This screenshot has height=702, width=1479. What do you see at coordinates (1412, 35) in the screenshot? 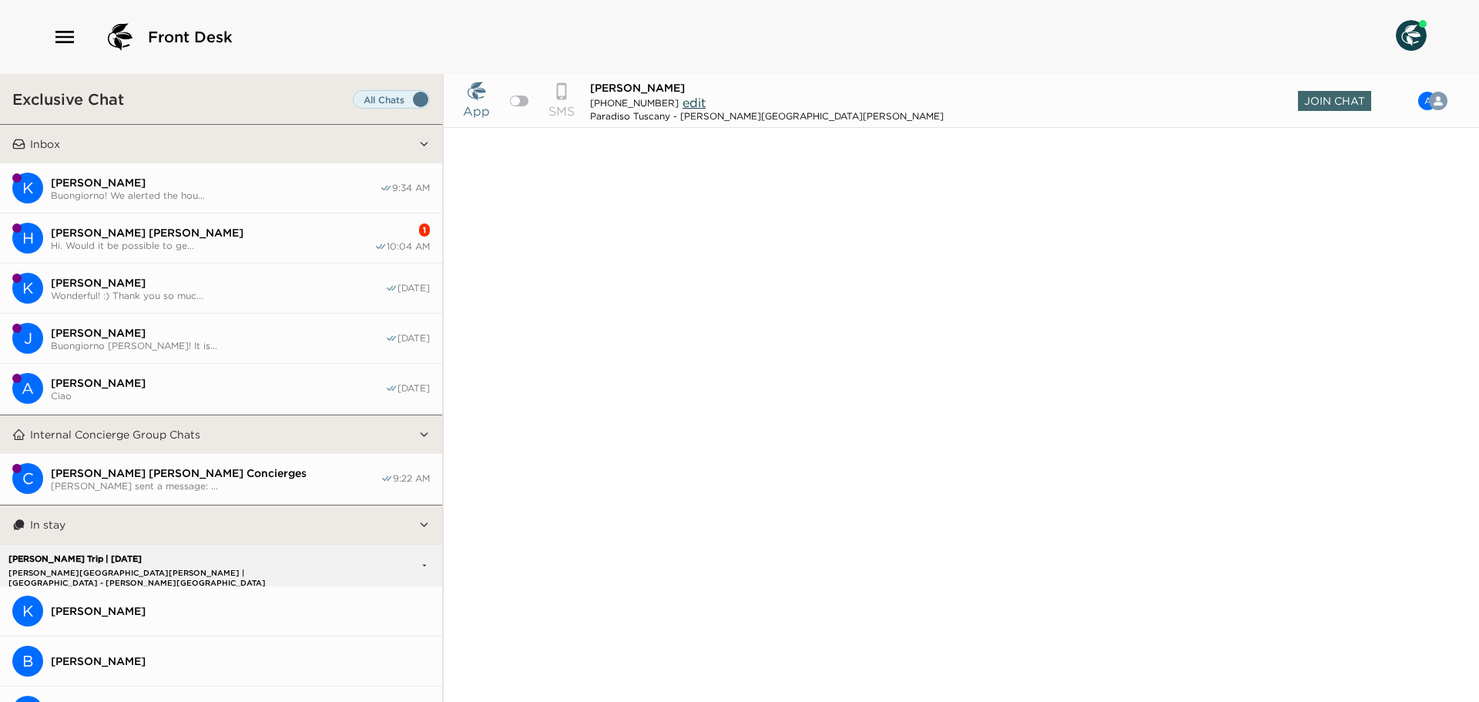
I see `img: User` at bounding box center [1412, 35].